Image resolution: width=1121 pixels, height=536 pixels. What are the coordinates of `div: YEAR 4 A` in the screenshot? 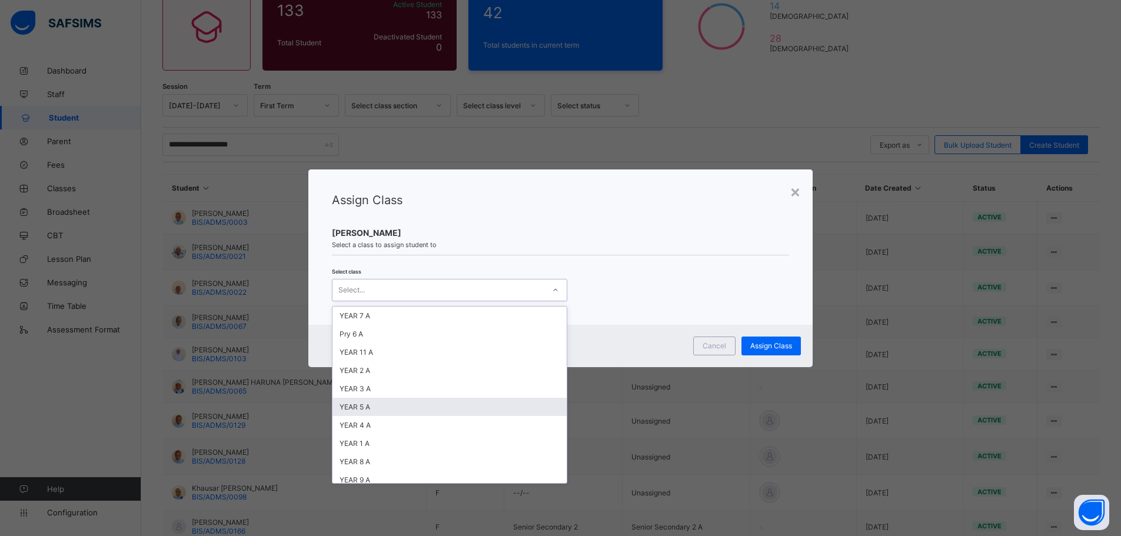 It's located at (450, 425).